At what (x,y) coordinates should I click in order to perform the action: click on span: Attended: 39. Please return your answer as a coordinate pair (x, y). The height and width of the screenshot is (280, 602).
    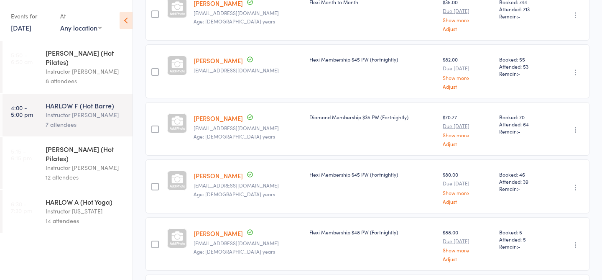
    Looking at the image, I should click on (523, 181).